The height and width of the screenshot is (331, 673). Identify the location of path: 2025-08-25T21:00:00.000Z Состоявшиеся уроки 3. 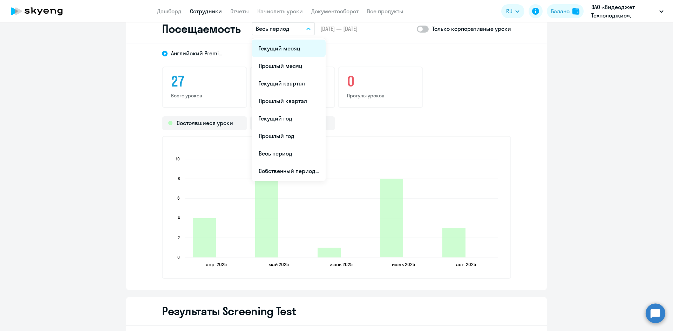
(454, 243).